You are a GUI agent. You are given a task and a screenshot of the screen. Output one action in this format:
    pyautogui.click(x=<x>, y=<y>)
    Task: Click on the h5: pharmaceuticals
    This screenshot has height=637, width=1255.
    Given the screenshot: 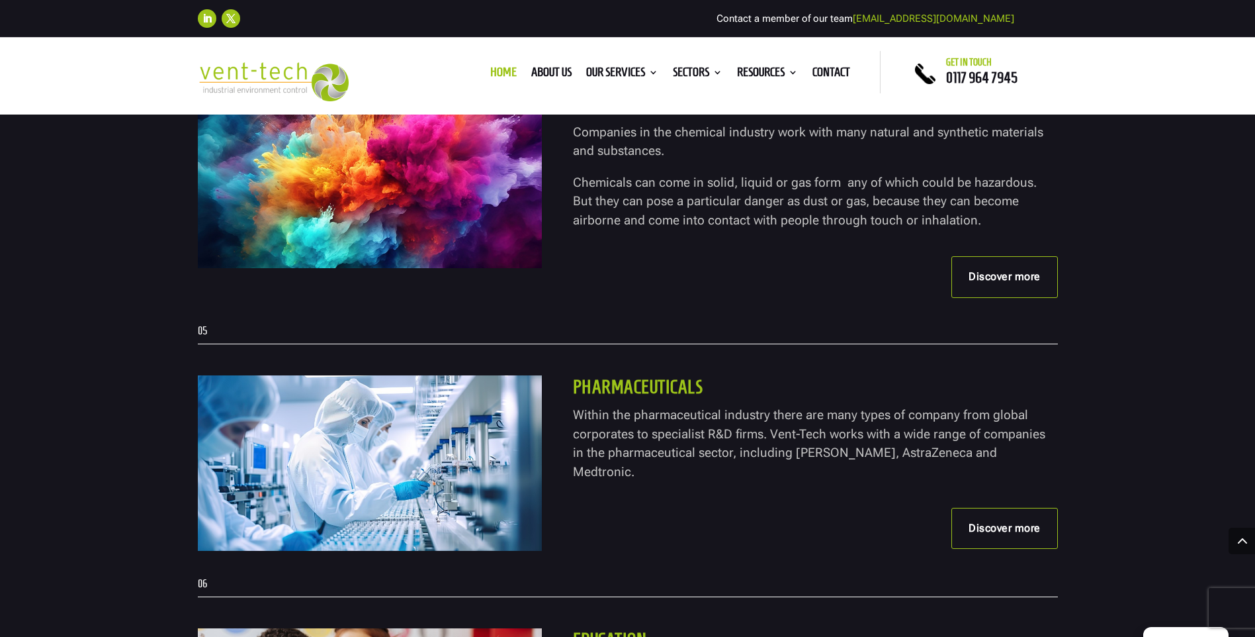 What is the action you would take?
    pyautogui.click(x=815, y=390)
    